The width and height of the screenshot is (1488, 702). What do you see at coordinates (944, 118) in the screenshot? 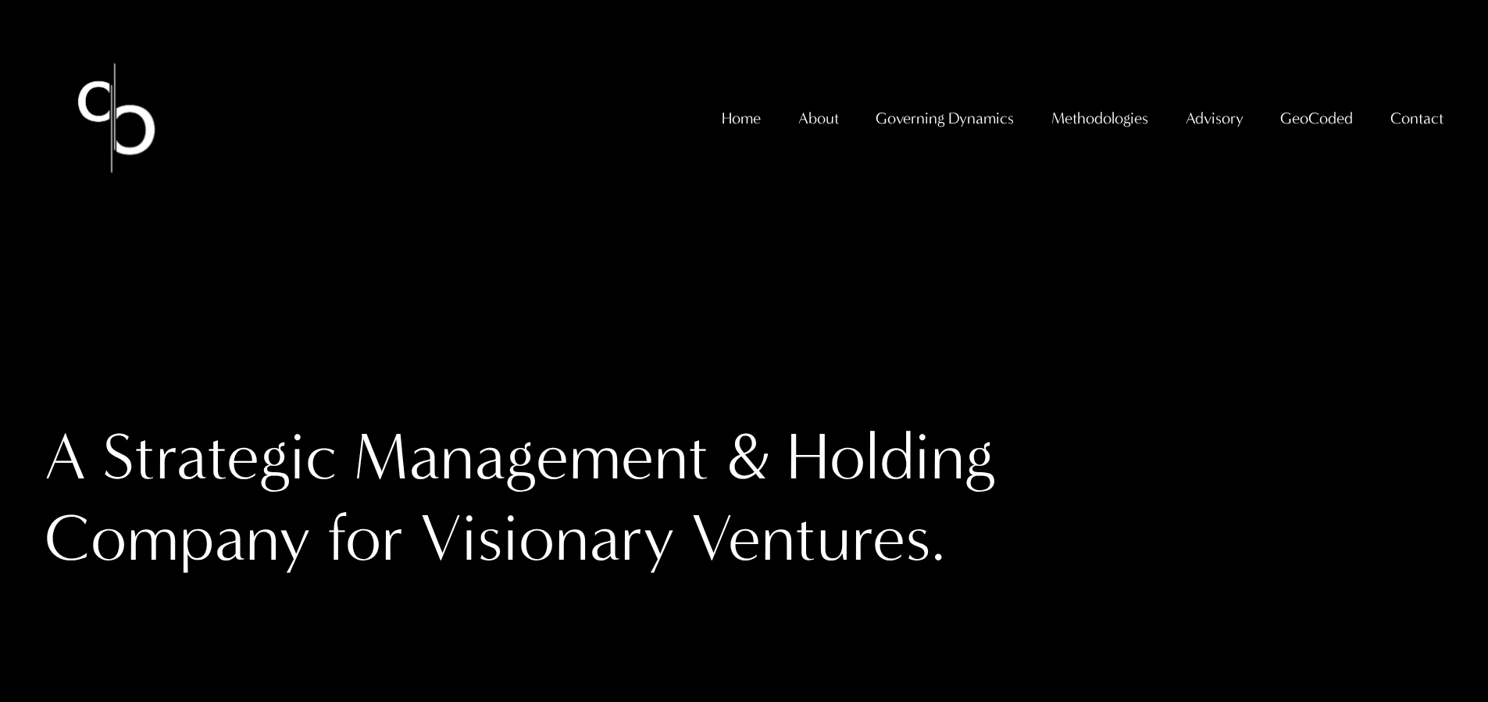
I see `span: Governing Dynamics` at bounding box center [944, 118].